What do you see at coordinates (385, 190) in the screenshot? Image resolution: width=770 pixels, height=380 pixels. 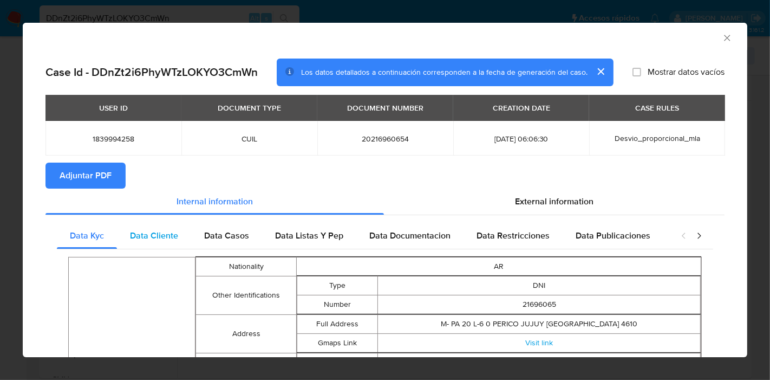 I see `div: closure-recommendation-modal` at bounding box center [385, 190].